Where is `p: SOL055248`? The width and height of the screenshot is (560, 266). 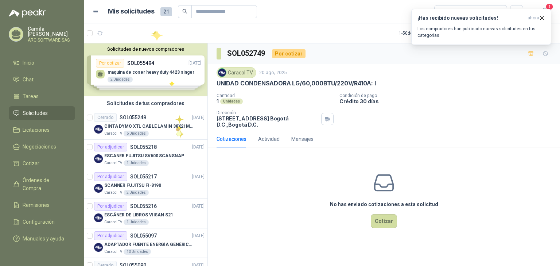
p: SOL055248 is located at coordinates (133, 117).